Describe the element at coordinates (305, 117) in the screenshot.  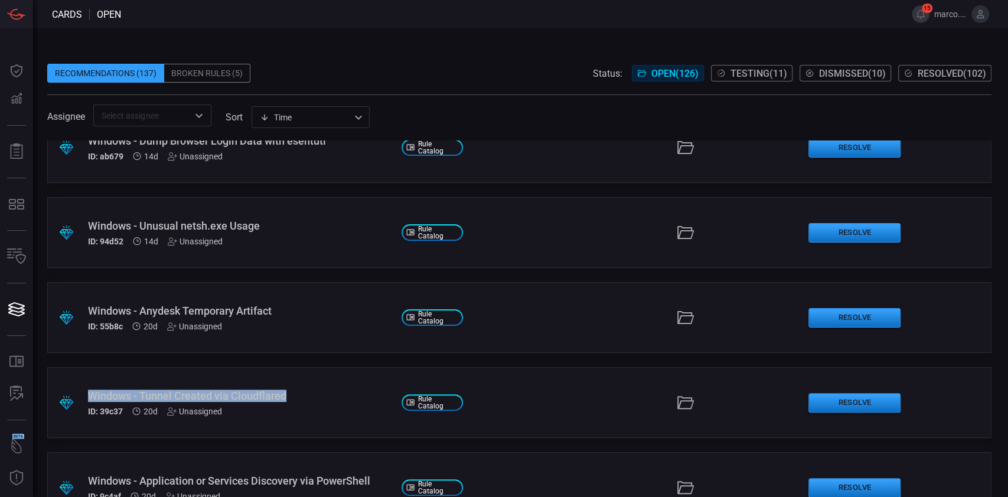
I see `div: Time` at that location.